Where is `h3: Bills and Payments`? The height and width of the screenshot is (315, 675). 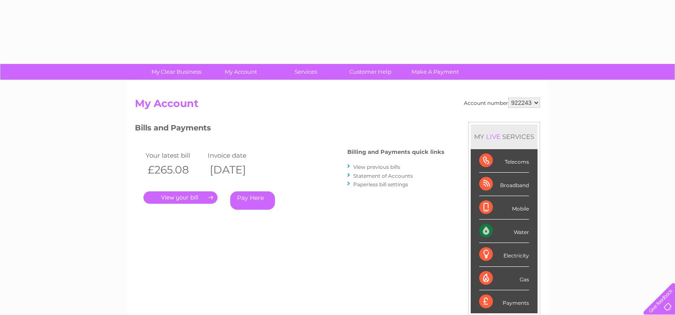
h3: Bills and Payments is located at coordinates (290, 129).